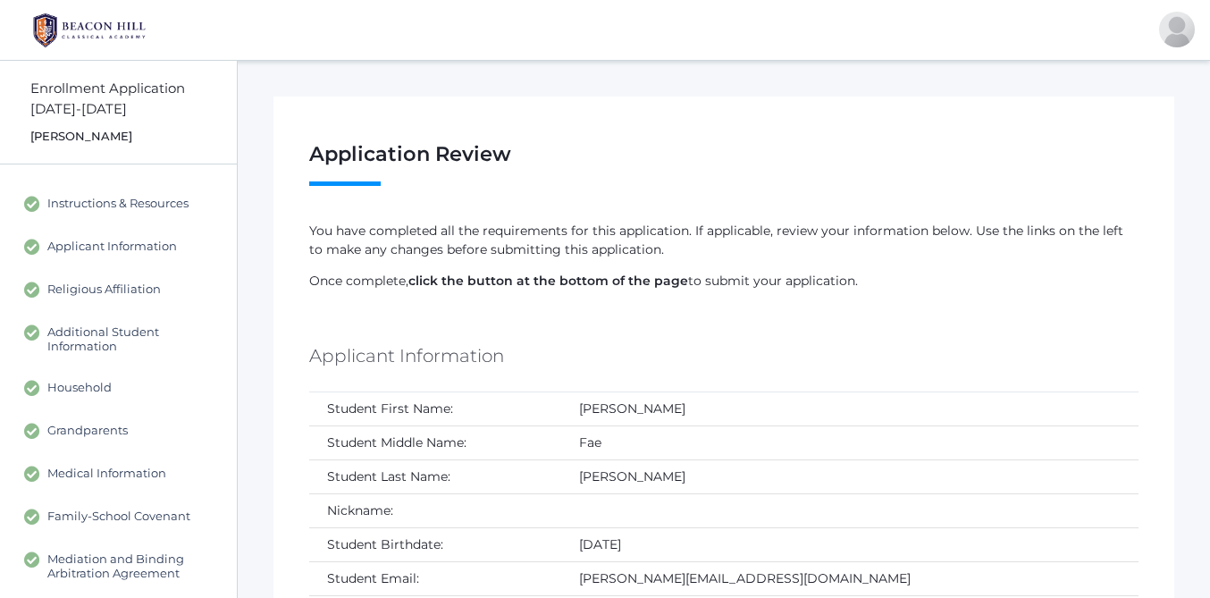 The width and height of the screenshot is (1210, 598). What do you see at coordinates (1176, 29) in the screenshot?
I see `div: Nathan Cardenas` at bounding box center [1176, 29].